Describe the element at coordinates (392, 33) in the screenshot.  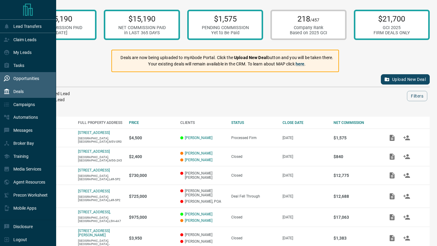
I see `div: FIRM DEALS ONLY` at that location.